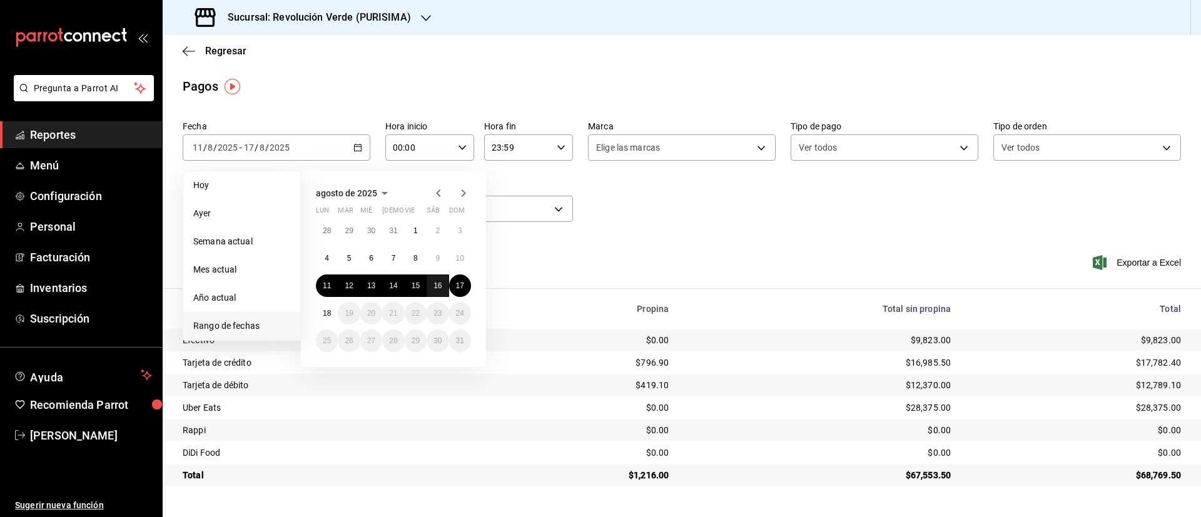 This screenshot has height=517, width=1201. What do you see at coordinates (393, 341) in the screenshot?
I see `button: 28 de agosto de 2025` at bounding box center [393, 341].